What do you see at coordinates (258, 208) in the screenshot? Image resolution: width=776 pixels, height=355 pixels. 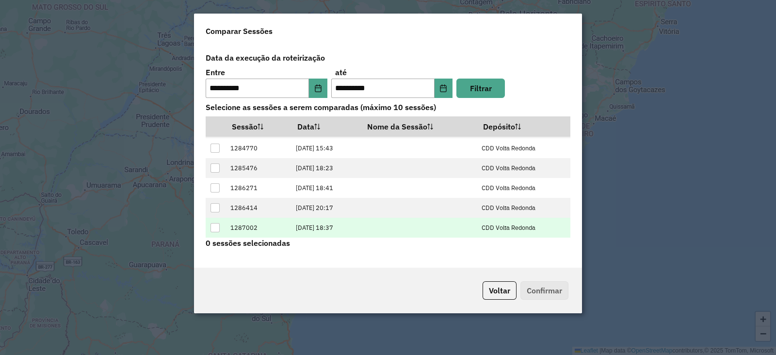 I see `td: 1286414` at bounding box center [258, 208].